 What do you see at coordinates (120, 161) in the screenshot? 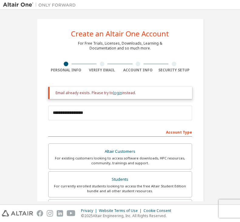
I see `div: For existing customers looking to access software downloads, HPC resources, community, trainings ...` at bounding box center [120, 161].